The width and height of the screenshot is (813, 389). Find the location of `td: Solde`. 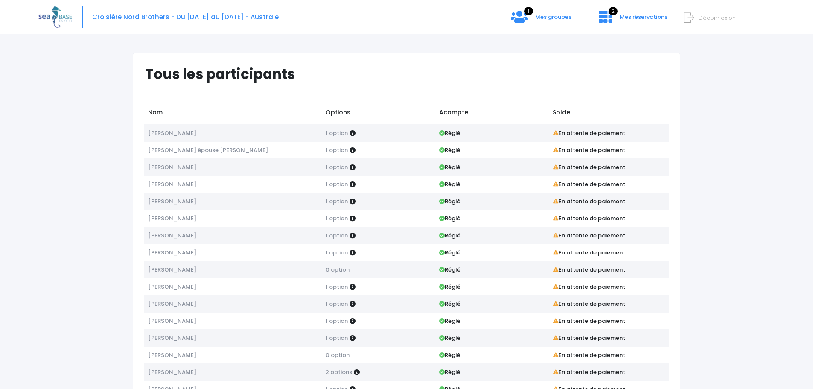

td: Solde is located at coordinates (608, 114).